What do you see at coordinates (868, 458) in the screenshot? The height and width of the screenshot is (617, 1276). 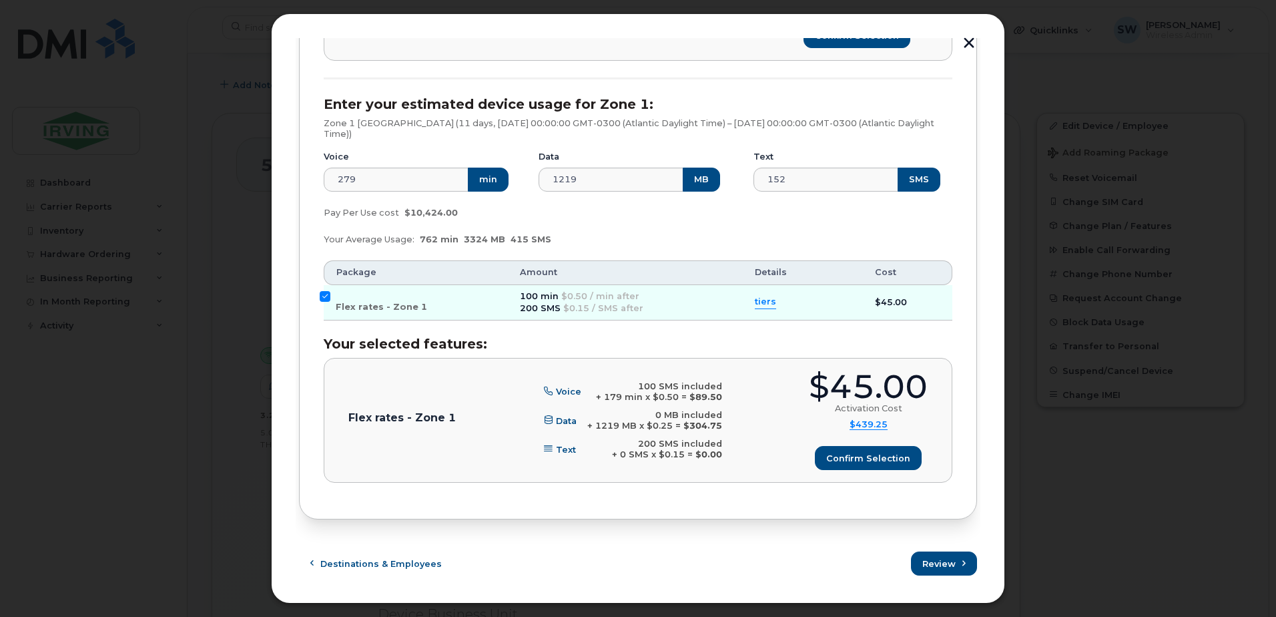 I see `span: Confirm selection` at bounding box center [868, 458].